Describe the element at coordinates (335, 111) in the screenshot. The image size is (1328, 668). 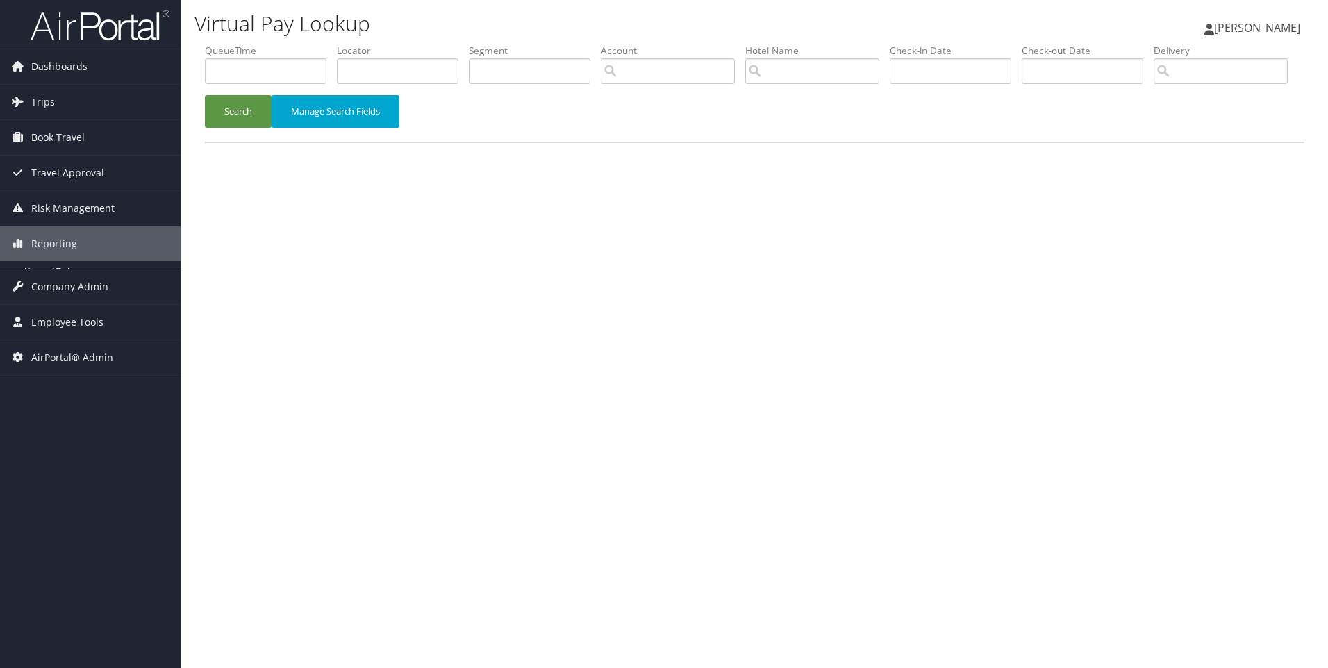
I see `button: Manage Search Fields` at that location.